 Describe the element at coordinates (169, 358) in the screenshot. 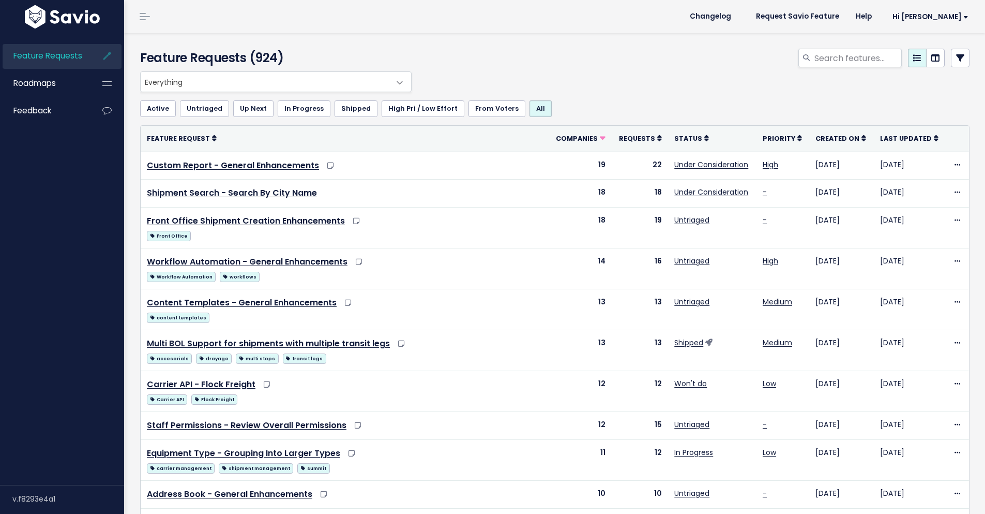

I see `span: accesorials` at that location.